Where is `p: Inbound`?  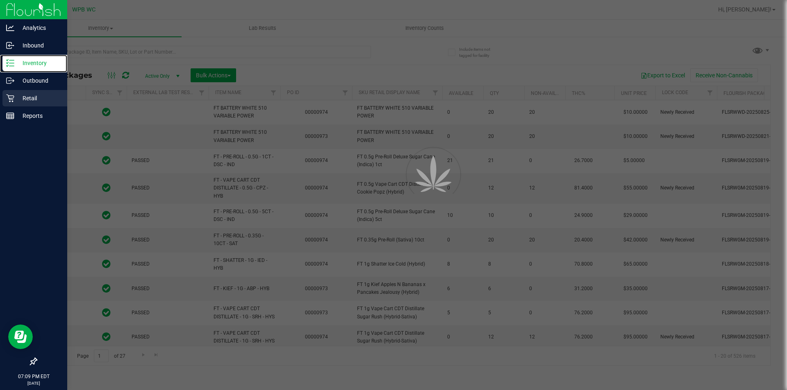 p: Inbound is located at coordinates (39, 45).